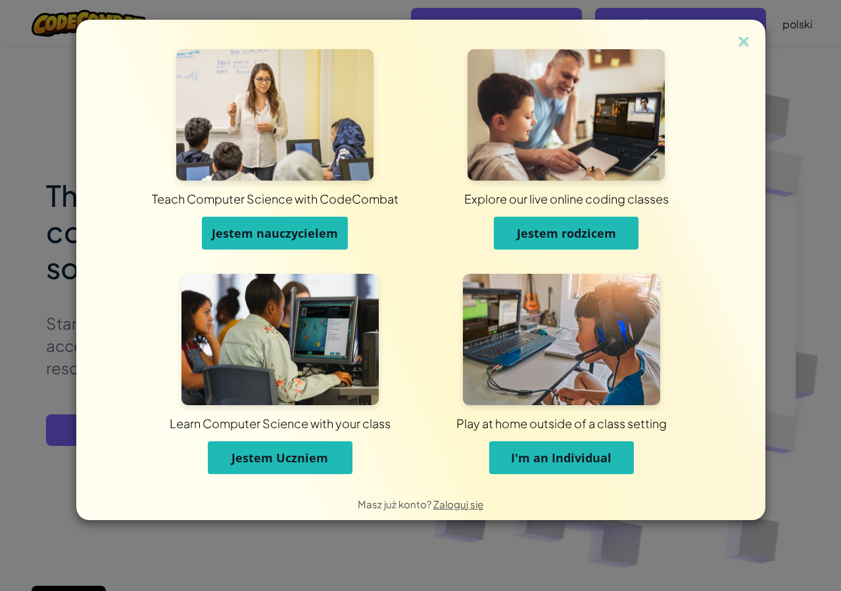 The height and width of the screenshot is (591, 841). I want to click on button: I'm an Individual, so click(561, 458).